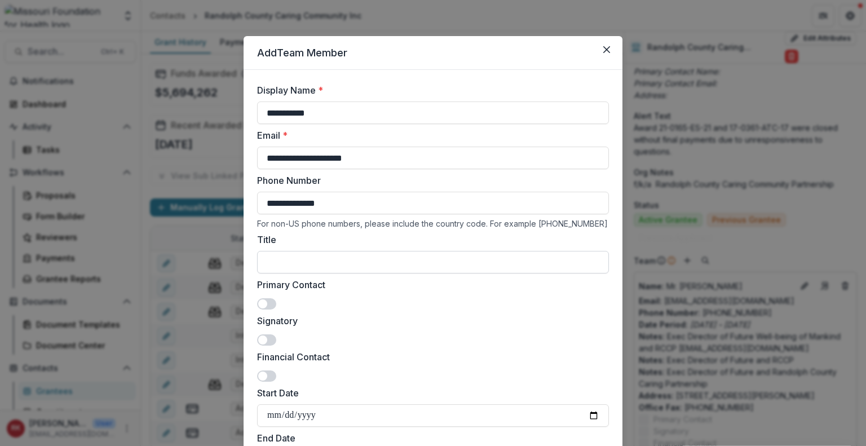 The height and width of the screenshot is (446, 866). Describe the element at coordinates (430, 135) in the screenshot. I see `label: Email` at that location.